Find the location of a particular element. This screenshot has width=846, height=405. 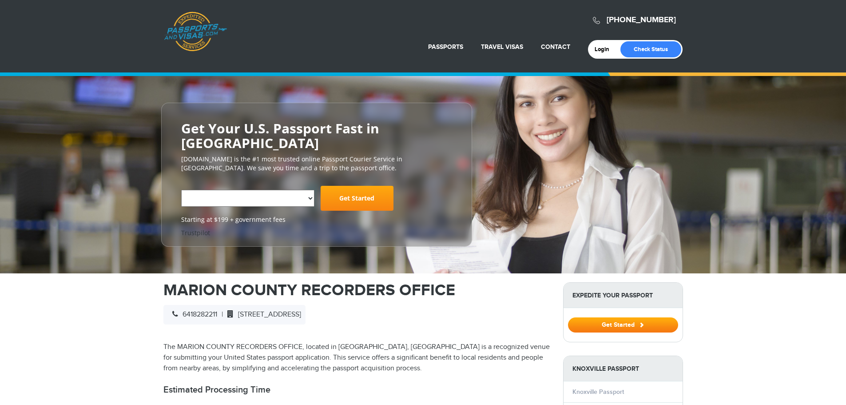

button: Get Started is located at coordinates (623, 325).